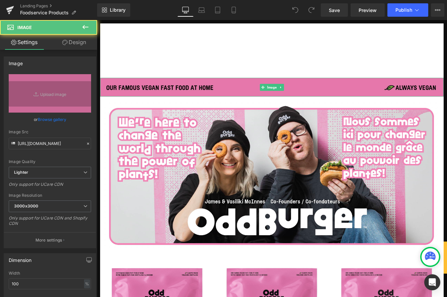  What do you see at coordinates (295, 10) in the screenshot?
I see `button: Undo` at bounding box center [295, 10].